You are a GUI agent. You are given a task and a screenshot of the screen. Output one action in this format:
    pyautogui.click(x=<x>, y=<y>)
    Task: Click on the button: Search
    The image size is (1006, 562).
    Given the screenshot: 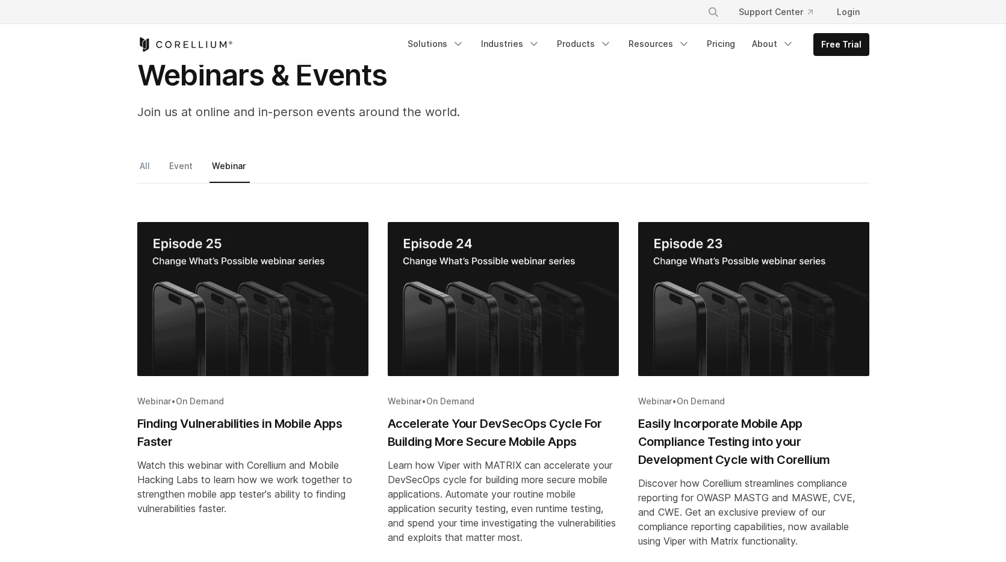 What is the action you would take?
    pyautogui.click(x=714, y=12)
    